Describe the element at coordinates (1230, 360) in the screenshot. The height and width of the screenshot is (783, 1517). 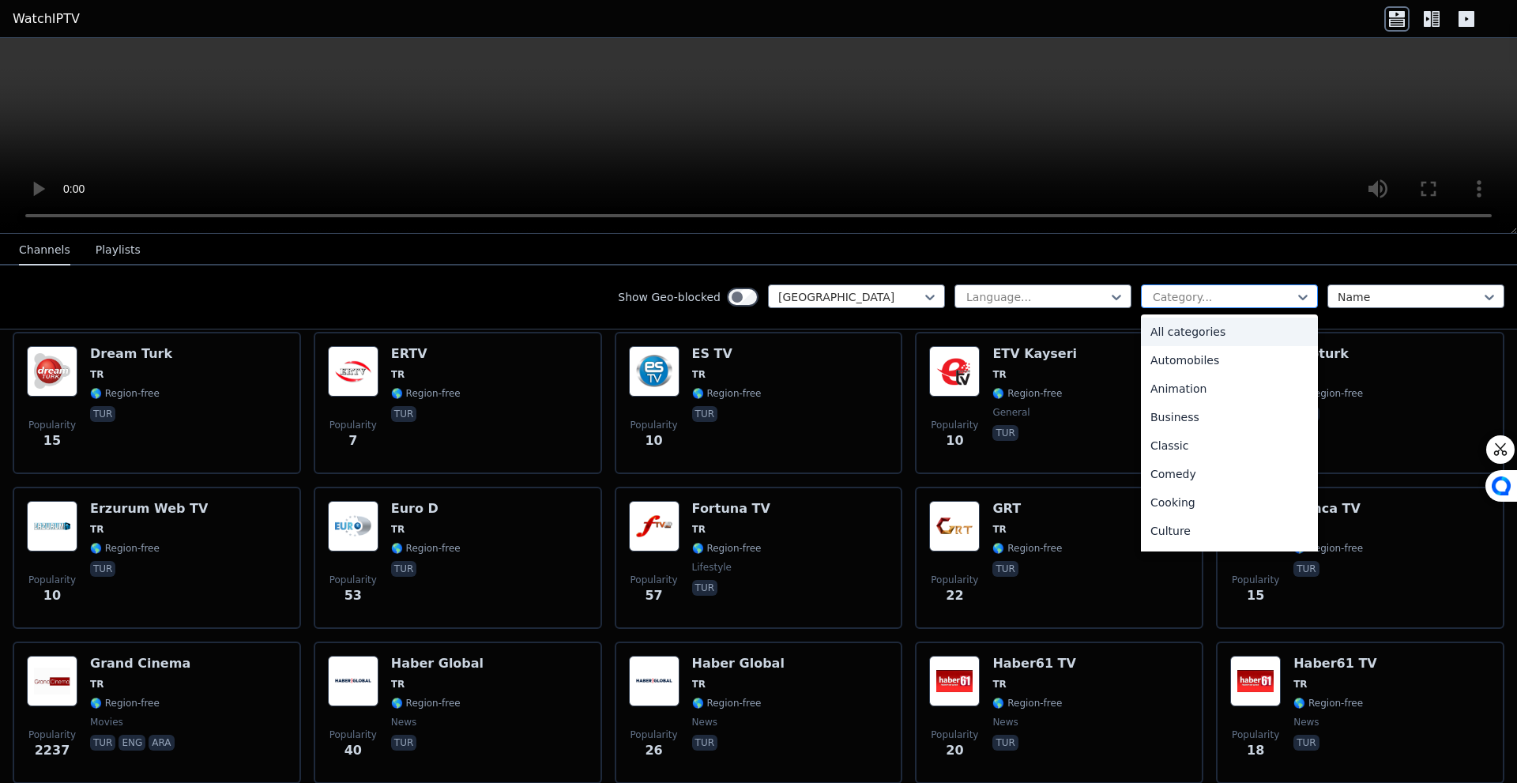
I see `div: Automobiles` at that location.